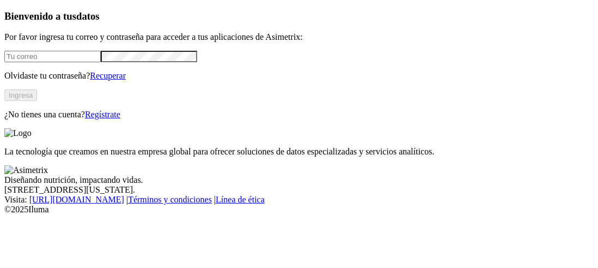  What do you see at coordinates (240, 199) in the screenshot?
I see `a: Línea de ética` at bounding box center [240, 199].